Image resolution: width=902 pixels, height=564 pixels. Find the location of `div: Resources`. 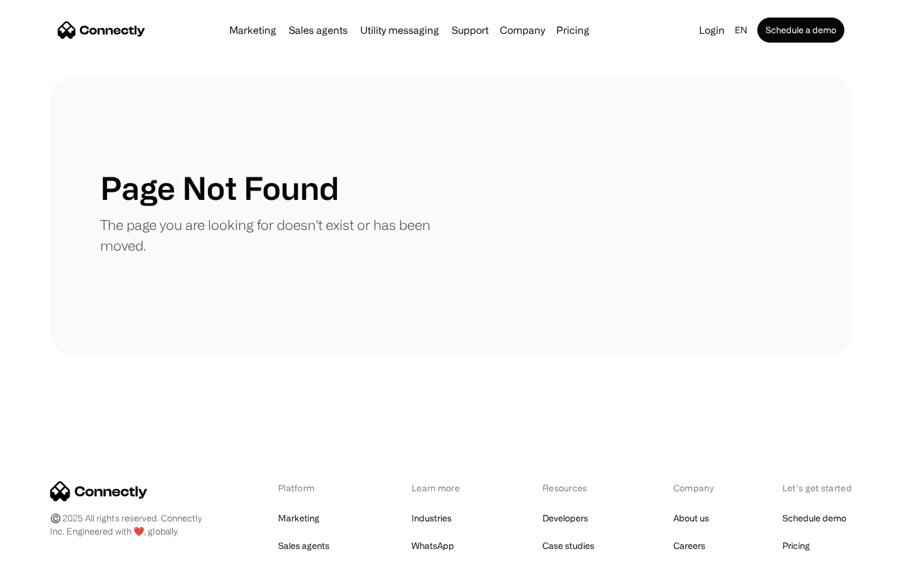

div: Resources is located at coordinates (575, 488).